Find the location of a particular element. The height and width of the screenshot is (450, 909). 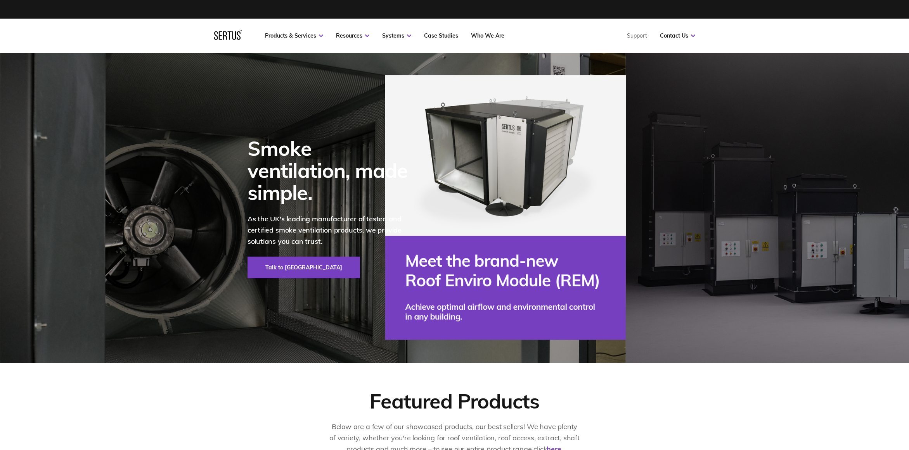

a: Products & Services is located at coordinates (294, 36).